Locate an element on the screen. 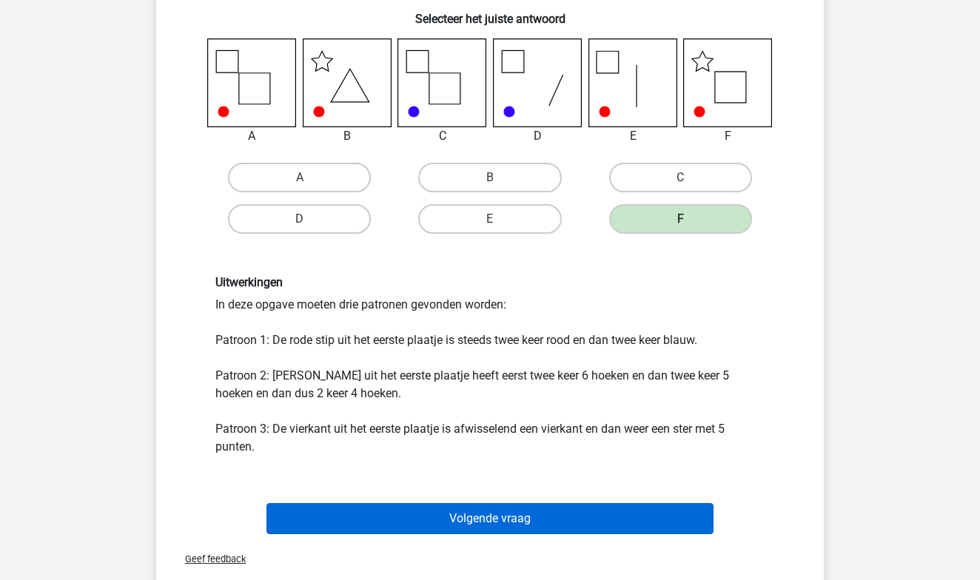 This screenshot has height=580, width=980. h6: Uitwerkingen is located at coordinates (490, 282).